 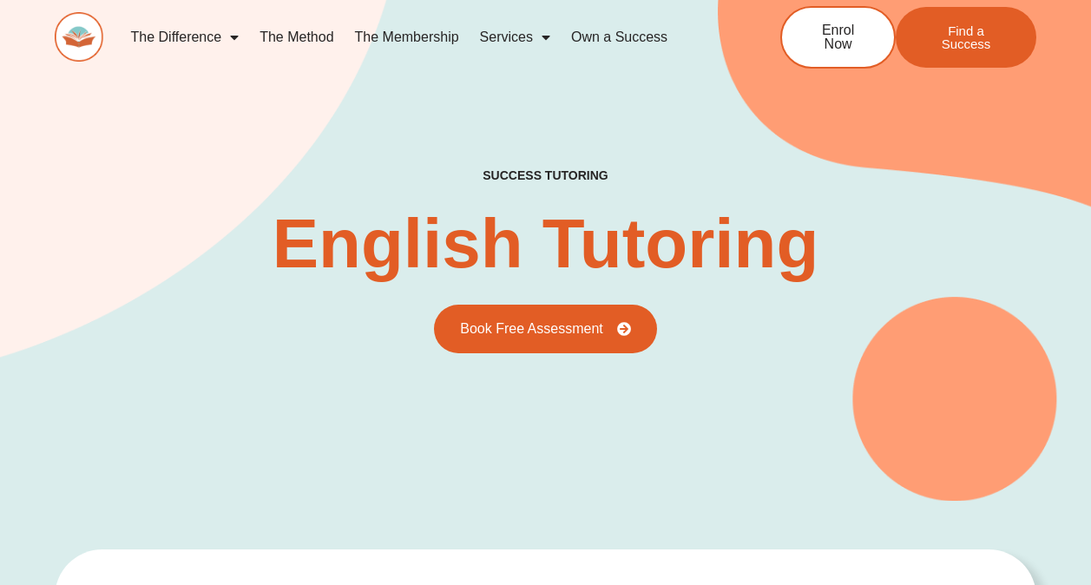 What do you see at coordinates (185, 37) in the screenshot?
I see `a: The Difference` at bounding box center [185, 37].